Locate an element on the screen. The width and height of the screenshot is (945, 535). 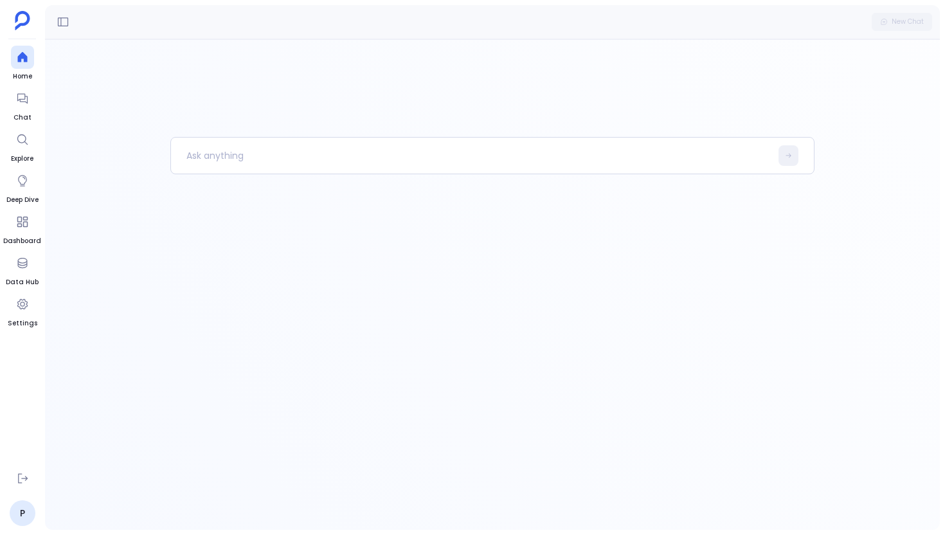
a: Dashboard is located at coordinates (22, 228).